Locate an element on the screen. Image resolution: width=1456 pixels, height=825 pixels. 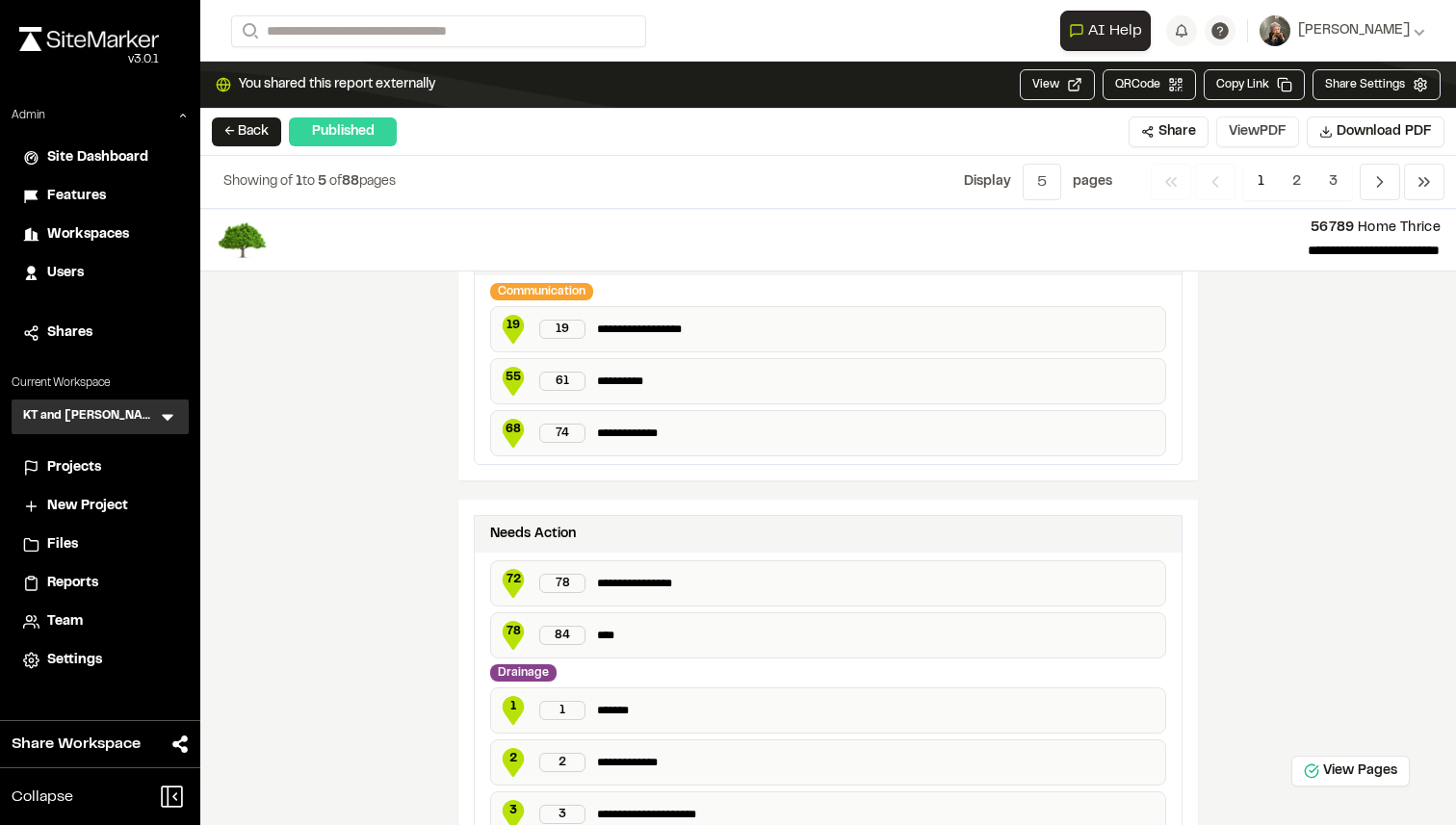
a: New Project is located at coordinates (100, 506).